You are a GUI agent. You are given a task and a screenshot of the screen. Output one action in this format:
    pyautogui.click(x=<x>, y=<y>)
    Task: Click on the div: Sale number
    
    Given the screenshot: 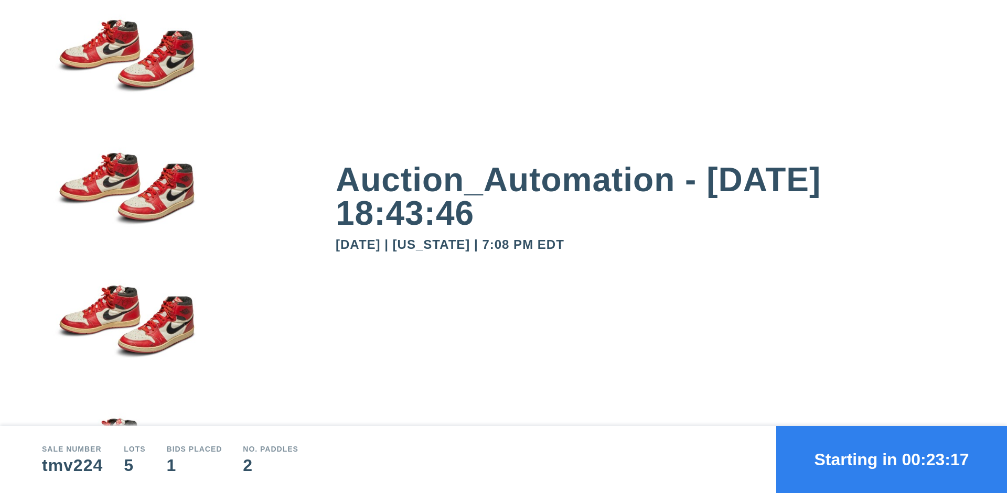 What is the action you would take?
    pyautogui.click(x=72, y=449)
    